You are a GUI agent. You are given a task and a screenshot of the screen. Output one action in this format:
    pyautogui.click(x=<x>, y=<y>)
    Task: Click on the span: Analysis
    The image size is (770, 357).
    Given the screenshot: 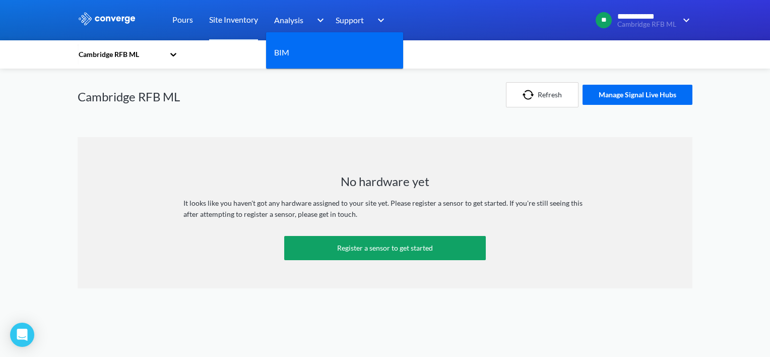 What is the action you would take?
    pyautogui.click(x=289, y=20)
    